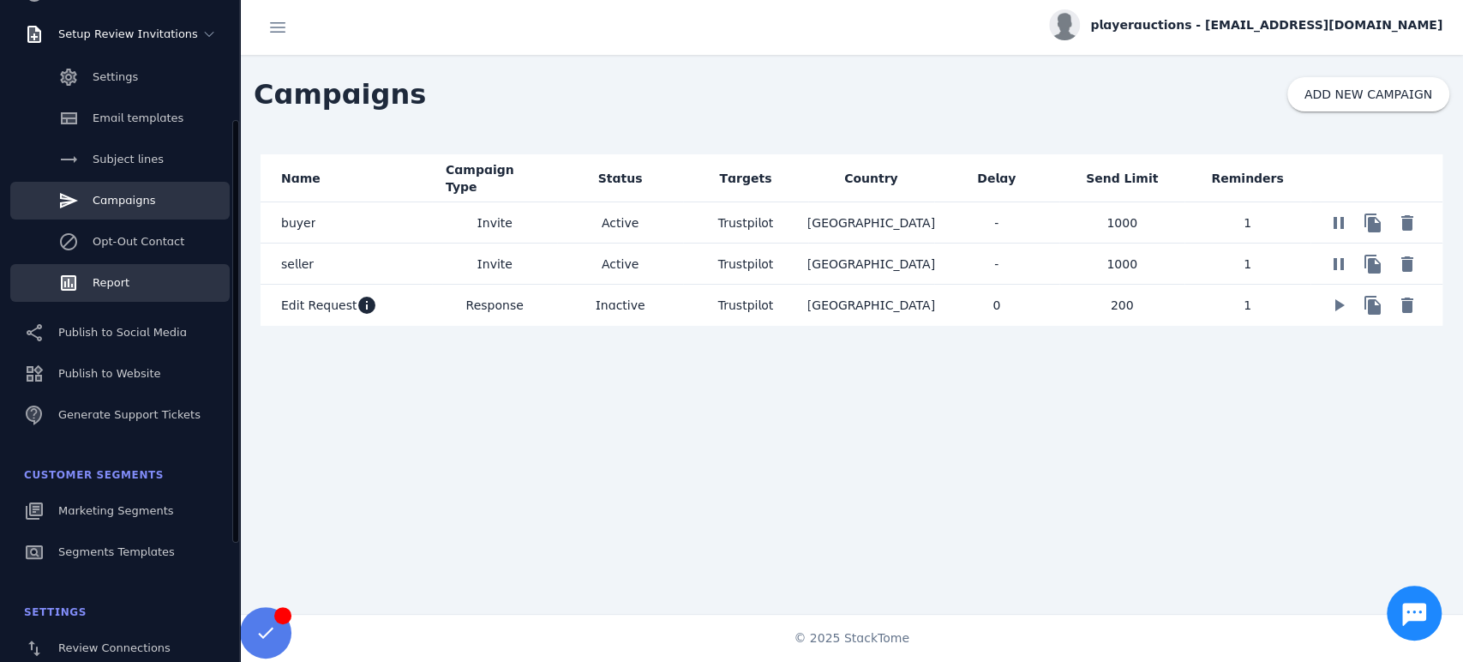 The image size is (1463, 662). Describe the element at coordinates (997, 305) in the screenshot. I see `mat-cell: 0` at that location.